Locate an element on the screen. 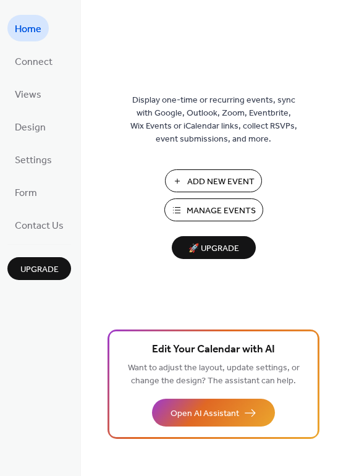 The width and height of the screenshot is (346, 476). a: Contact Us is located at coordinates (39, 224).